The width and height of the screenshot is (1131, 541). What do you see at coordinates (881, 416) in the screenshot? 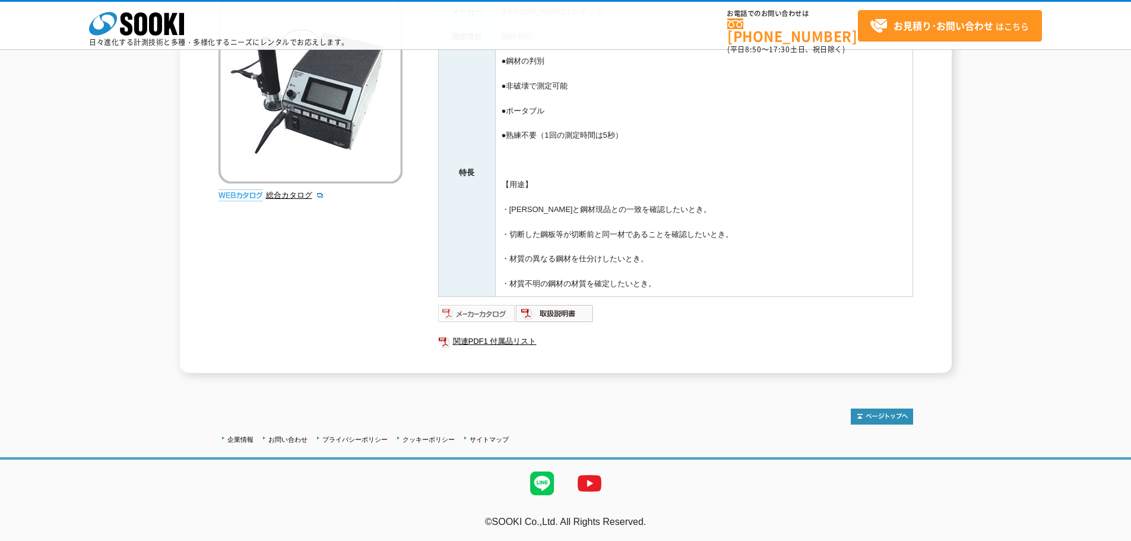
I see `img: トップページへ` at bounding box center [881, 416].